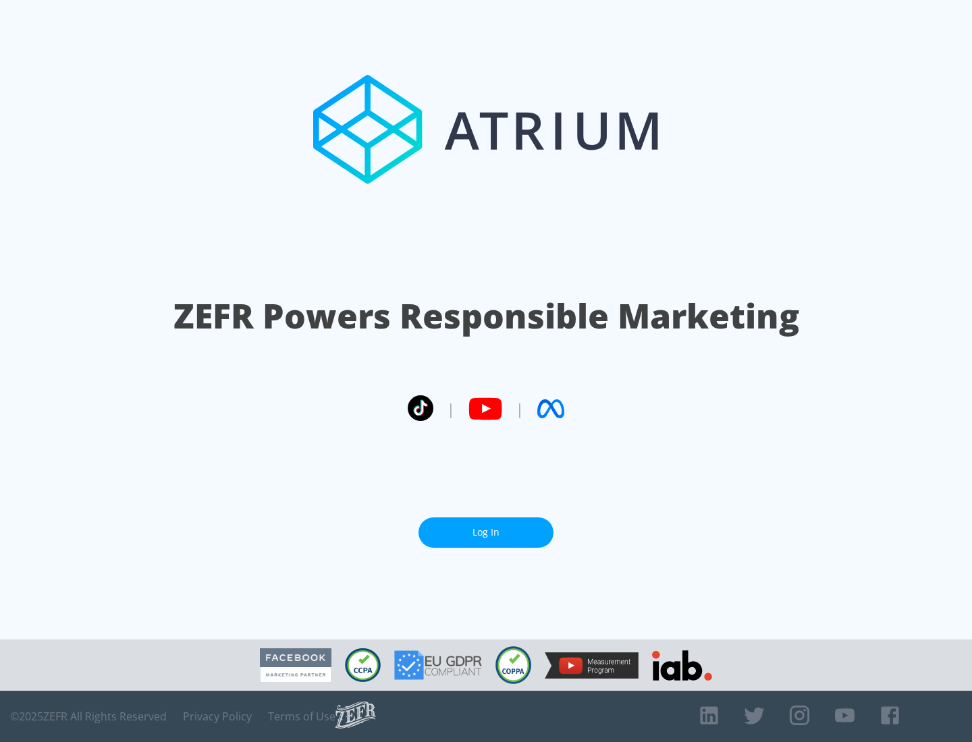 The width and height of the screenshot is (972, 742). Describe the element at coordinates (513, 665) in the screenshot. I see `img: COPPA Compliant` at that location.